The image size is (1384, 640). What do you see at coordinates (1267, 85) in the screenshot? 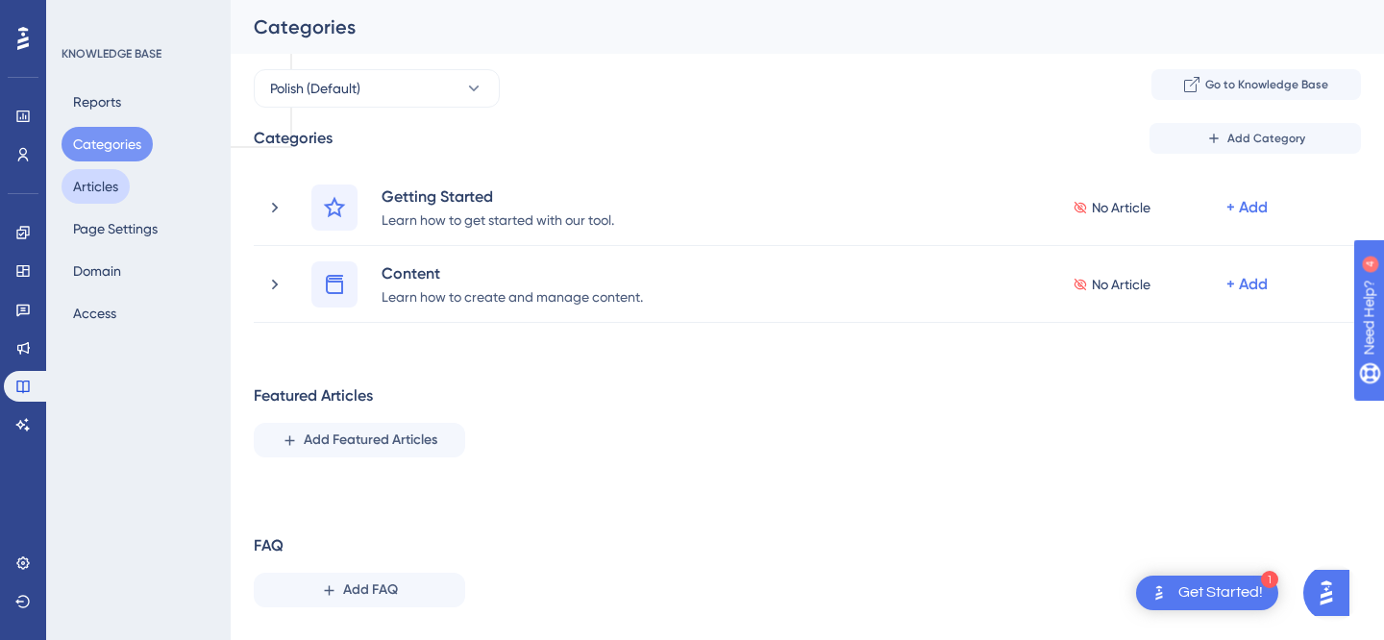
I see `span: Go to Knowledge Base` at bounding box center [1267, 85].